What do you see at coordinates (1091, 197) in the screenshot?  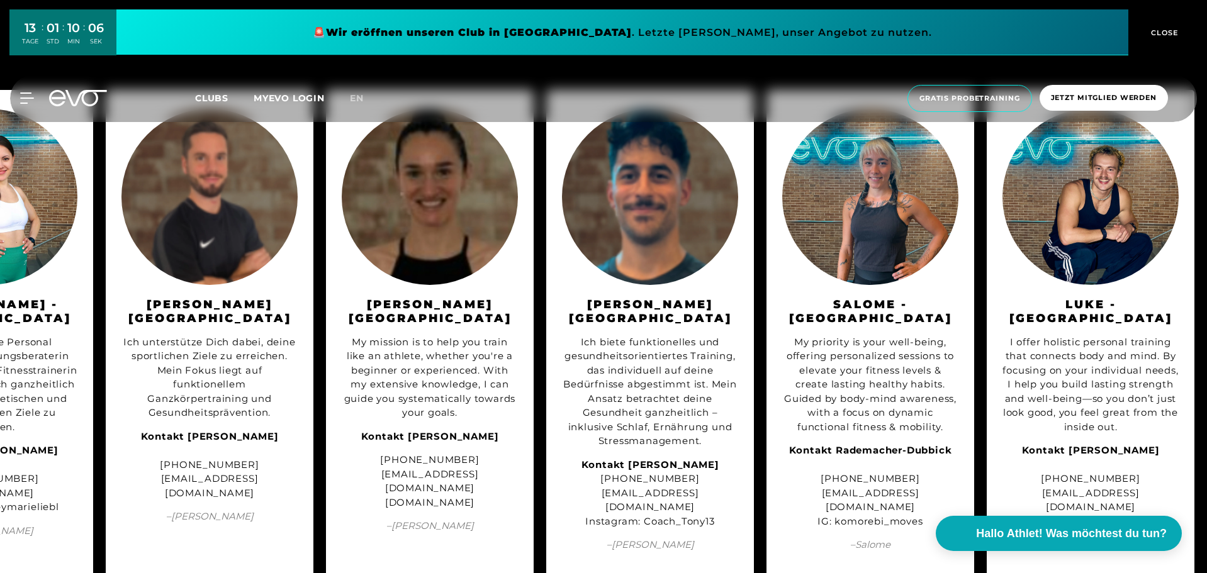 I see `img: Luke` at bounding box center [1091, 197].